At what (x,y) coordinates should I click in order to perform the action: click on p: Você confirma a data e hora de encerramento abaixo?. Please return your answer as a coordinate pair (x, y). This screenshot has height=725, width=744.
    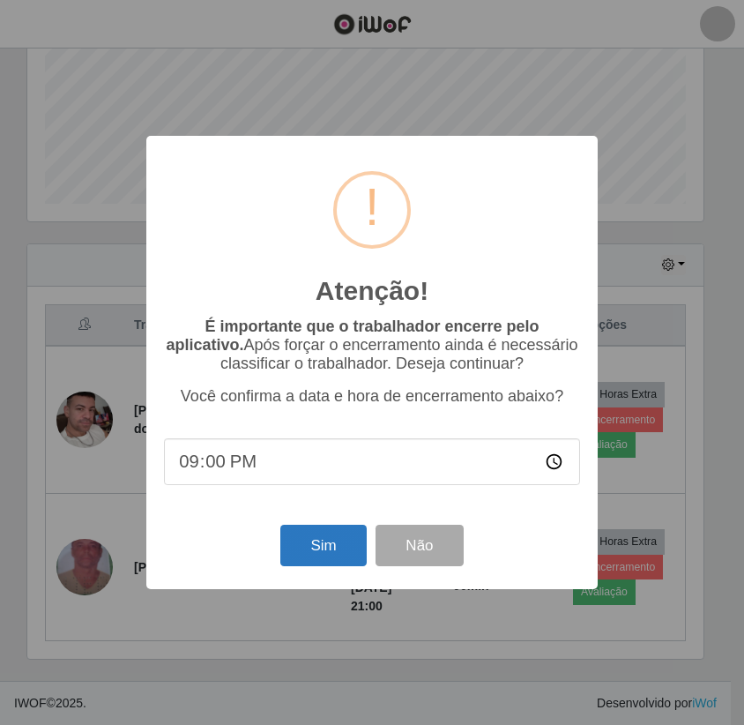
    Looking at the image, I should click on (372, 396).